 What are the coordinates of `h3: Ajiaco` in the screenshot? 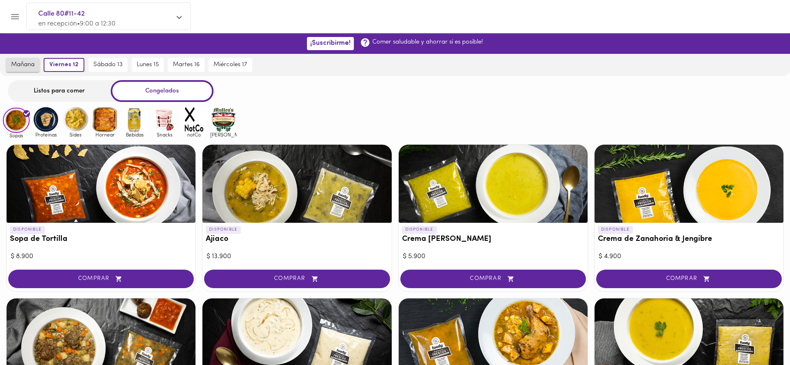 It's located at (297, 239).